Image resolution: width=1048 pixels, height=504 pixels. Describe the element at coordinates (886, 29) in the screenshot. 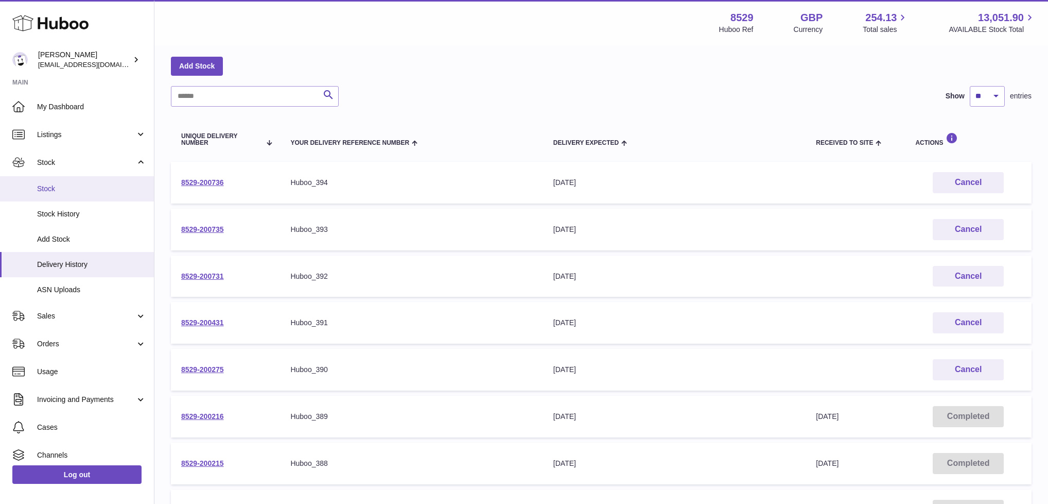

I see `span: Total sales` at that location.